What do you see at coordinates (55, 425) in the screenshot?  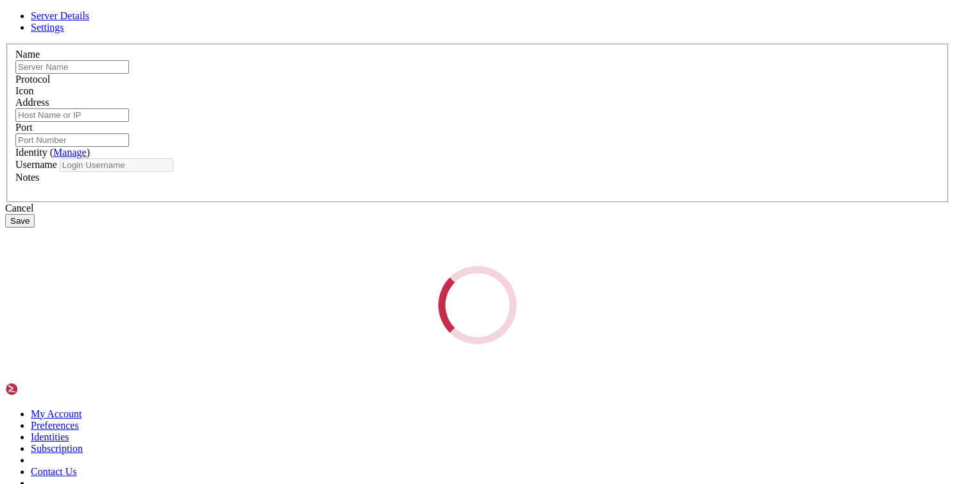 I see `a: Preferences` at bounding box center [55, 425].